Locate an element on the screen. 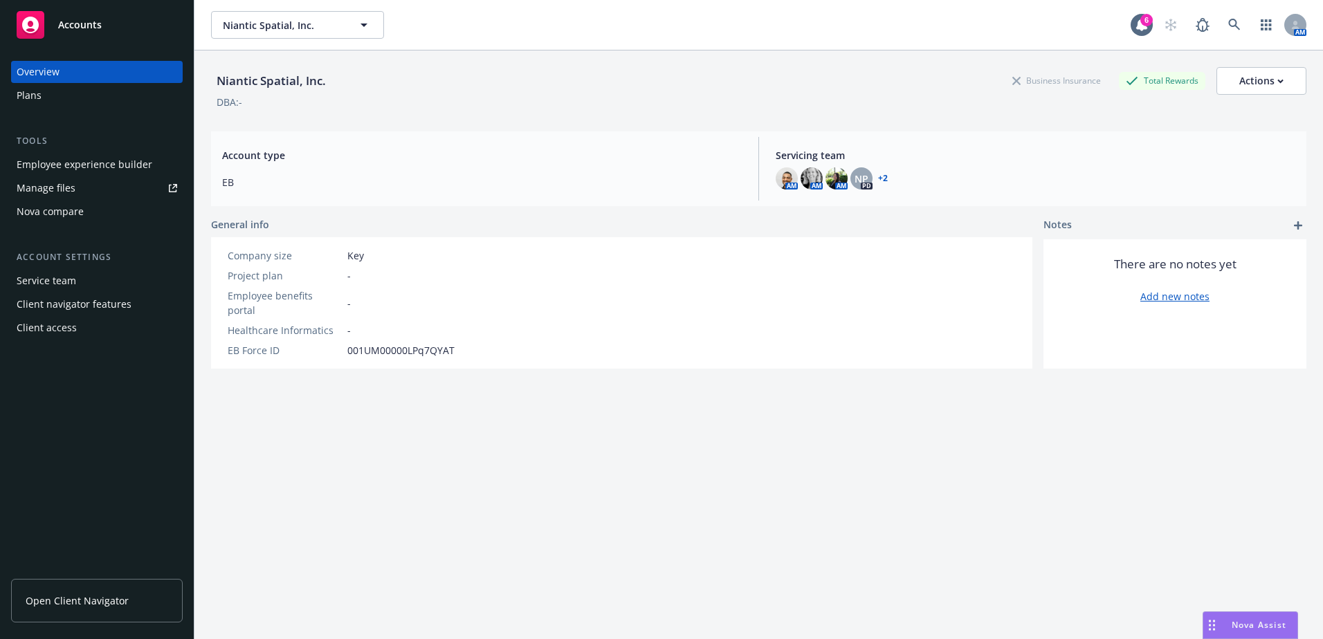  div: Client navigator features is located at coordinates (74, 304).